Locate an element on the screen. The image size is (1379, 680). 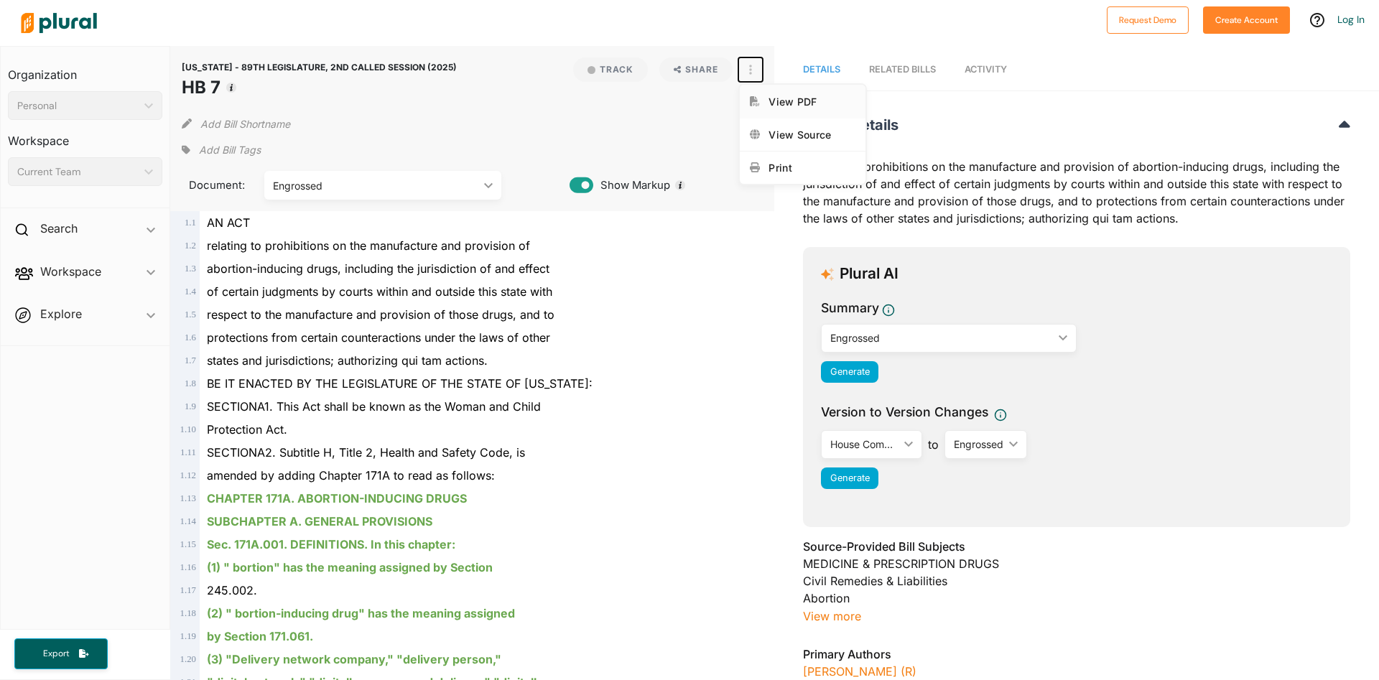
span: Show Markup is located at coordinates (631, 185).